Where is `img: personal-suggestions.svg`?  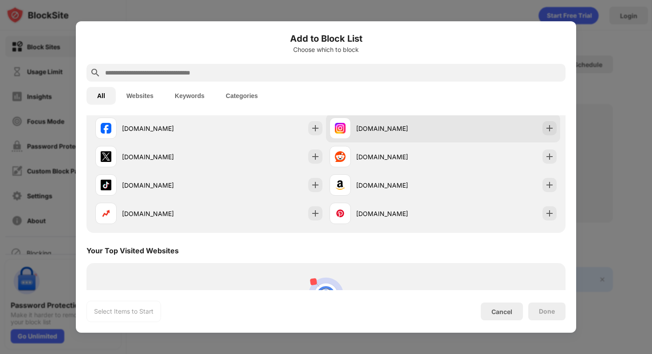 img: personal-suggestions.svg is located at coordinates (326, 295).